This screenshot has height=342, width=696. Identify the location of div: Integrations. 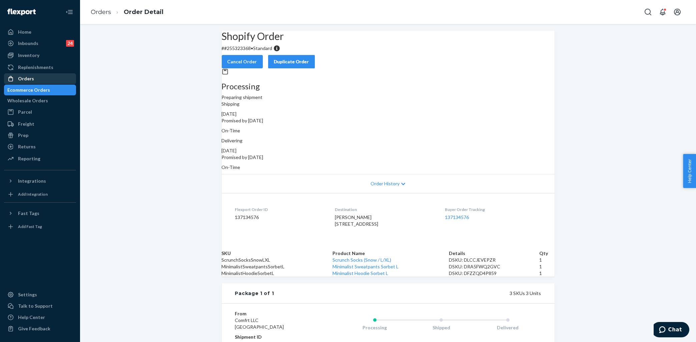
(32, 181).